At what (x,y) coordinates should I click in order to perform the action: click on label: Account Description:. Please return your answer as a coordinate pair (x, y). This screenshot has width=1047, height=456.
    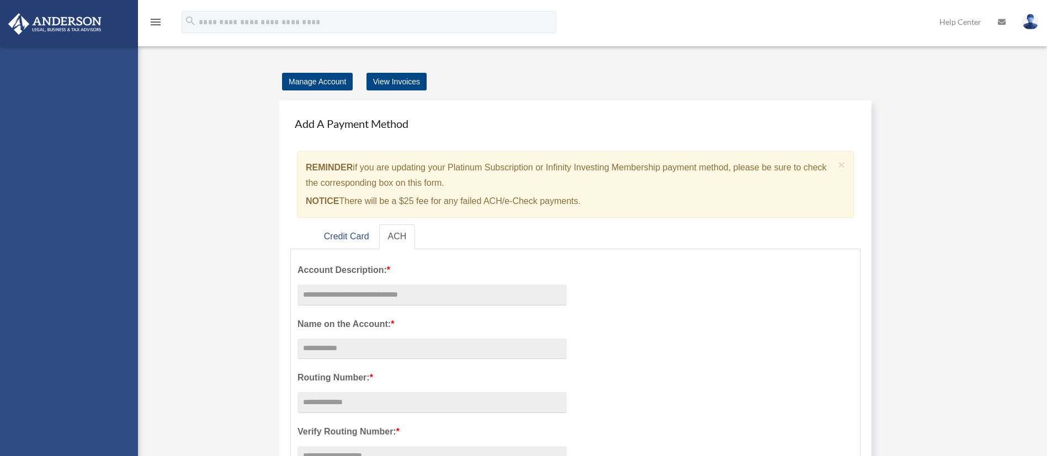
    Looking at the image, I should click on (432, 270).